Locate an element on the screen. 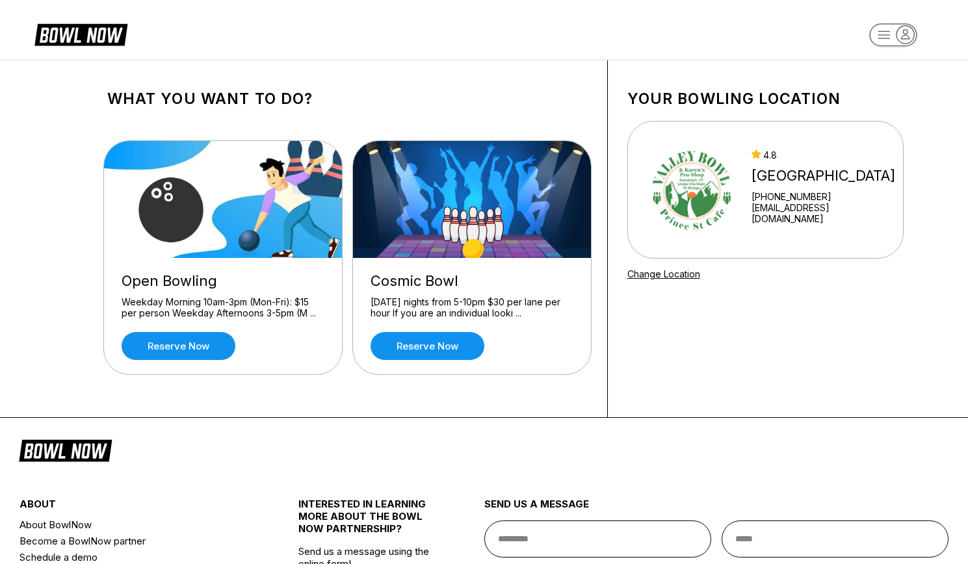  h1: Your bowling location is located at coordinates (765, 99).